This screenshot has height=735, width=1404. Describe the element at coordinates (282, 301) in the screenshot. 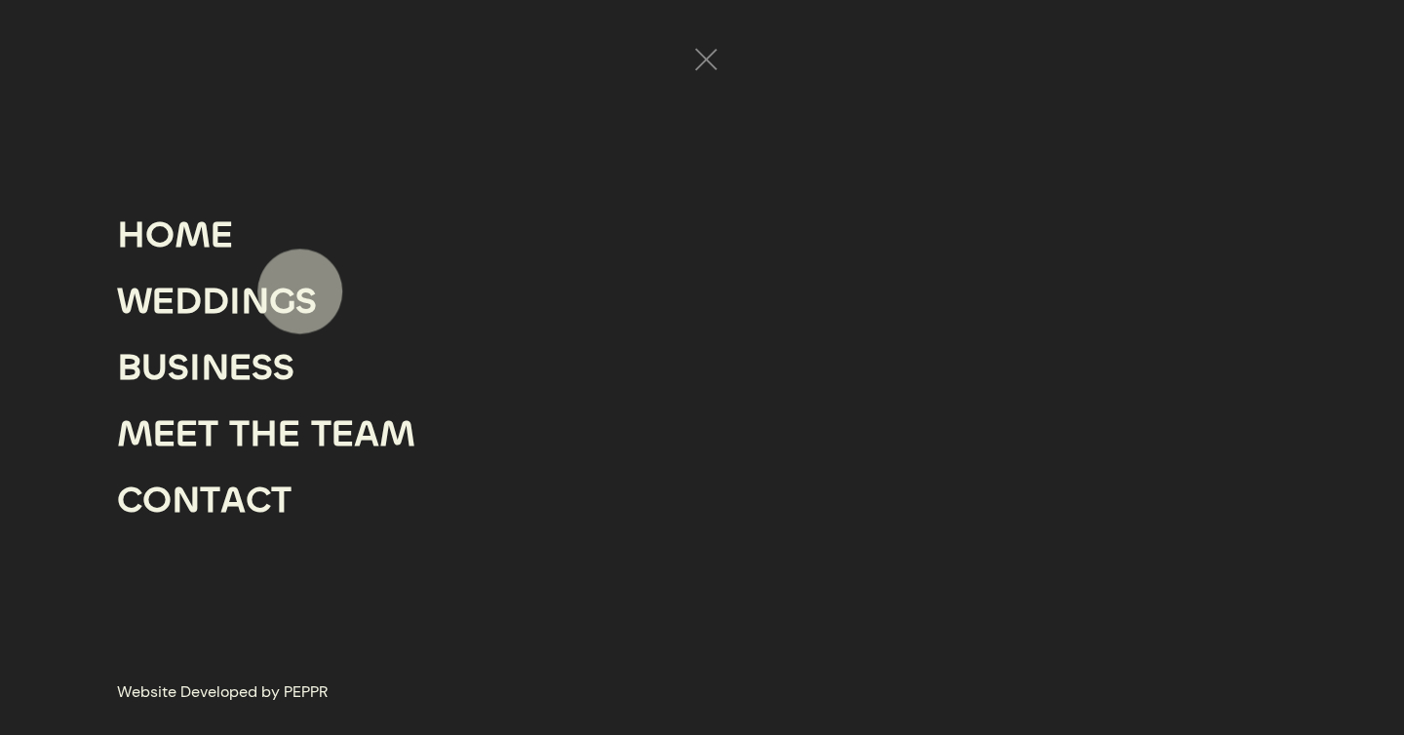

I see `div: G` at that location.